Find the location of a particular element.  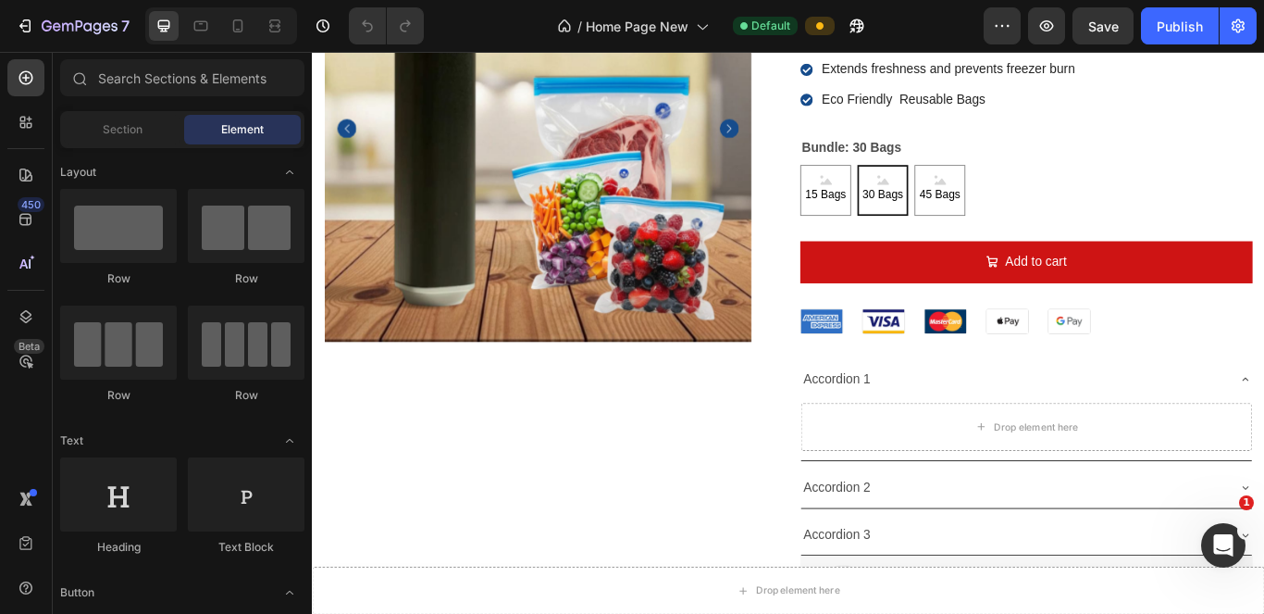

div: Drop element here is located at coordinates (844, 437).